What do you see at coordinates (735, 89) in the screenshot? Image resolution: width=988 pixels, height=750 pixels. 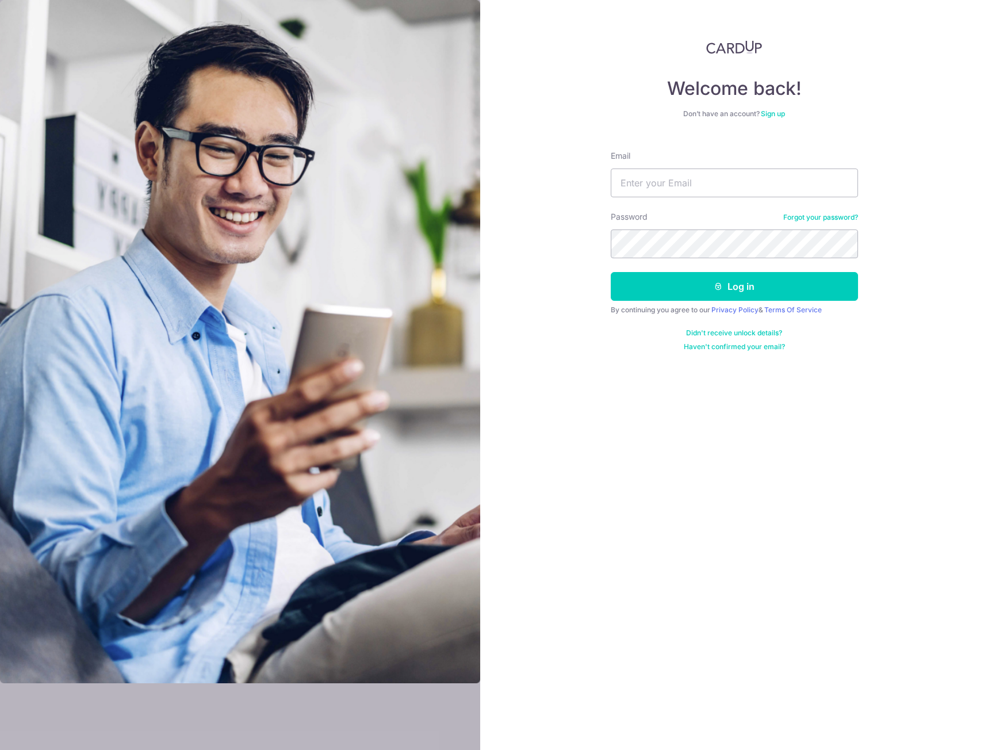 I see `h4: Welcome back!` at bounding box center [735, 89].